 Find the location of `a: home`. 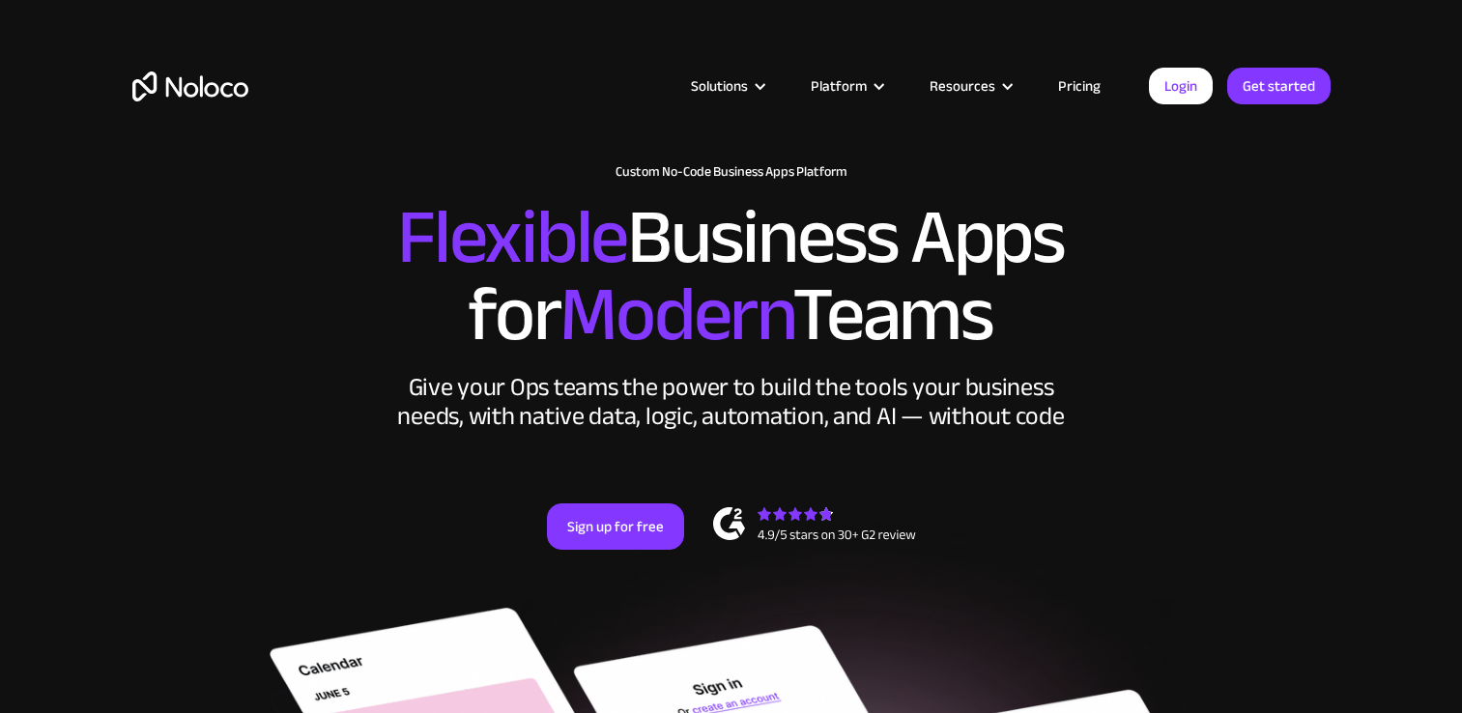

a: home is located at coordinates (190, 86).